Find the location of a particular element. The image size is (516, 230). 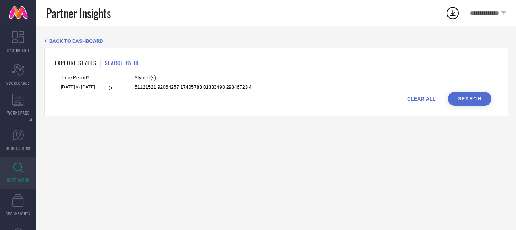

span: CDC INSIGHTS is located at coordinates (18, 213).